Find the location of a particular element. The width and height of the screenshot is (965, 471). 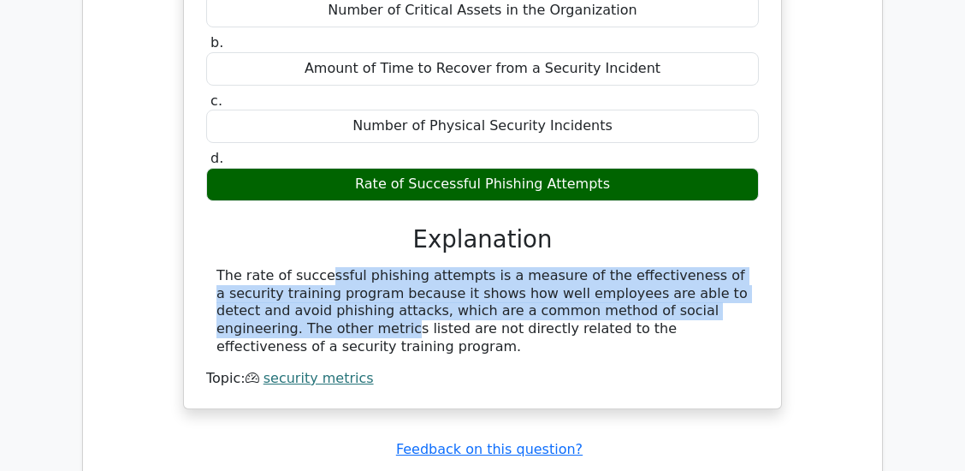

u: Feedback on this question? is located at coordinates (489, 448).